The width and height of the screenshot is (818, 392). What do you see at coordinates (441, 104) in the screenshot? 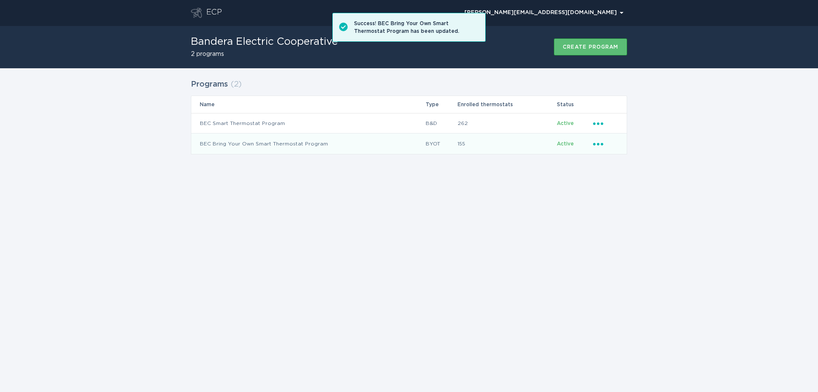
I see `th: Type` at bounding box center [441, 104].